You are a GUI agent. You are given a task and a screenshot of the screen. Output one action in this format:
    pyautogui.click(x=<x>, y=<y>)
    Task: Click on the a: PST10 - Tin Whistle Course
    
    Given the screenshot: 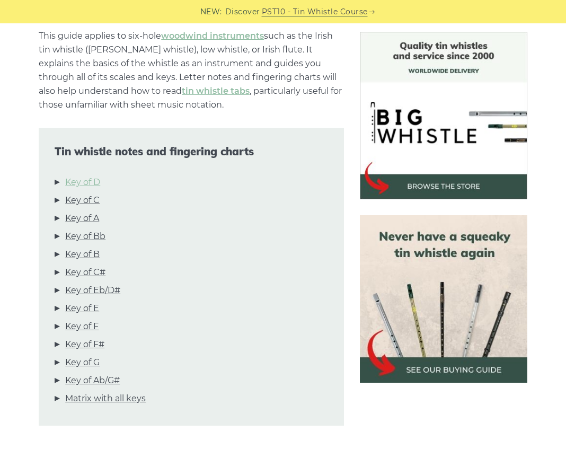 What is the action you would take?
    pyautogui.click(x=315, y=12)
    